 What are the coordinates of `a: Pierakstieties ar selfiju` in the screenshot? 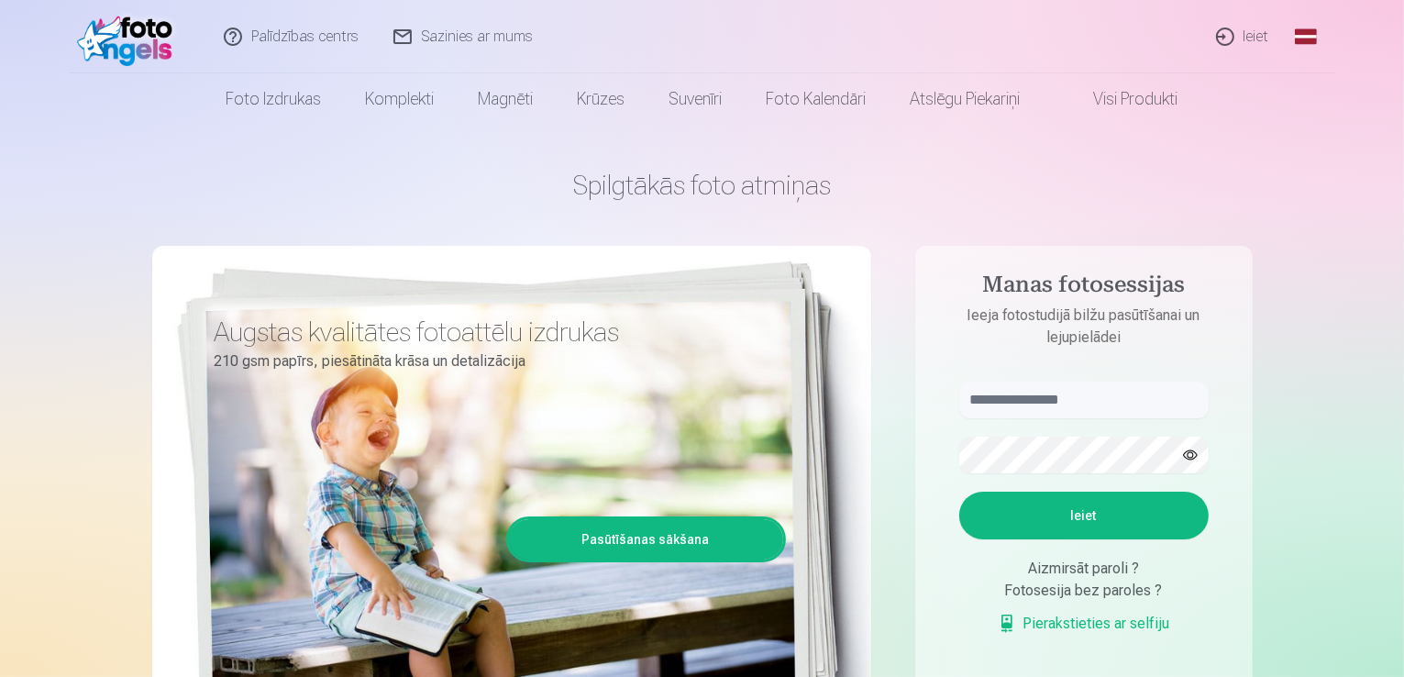 It's located at (1084, 624).